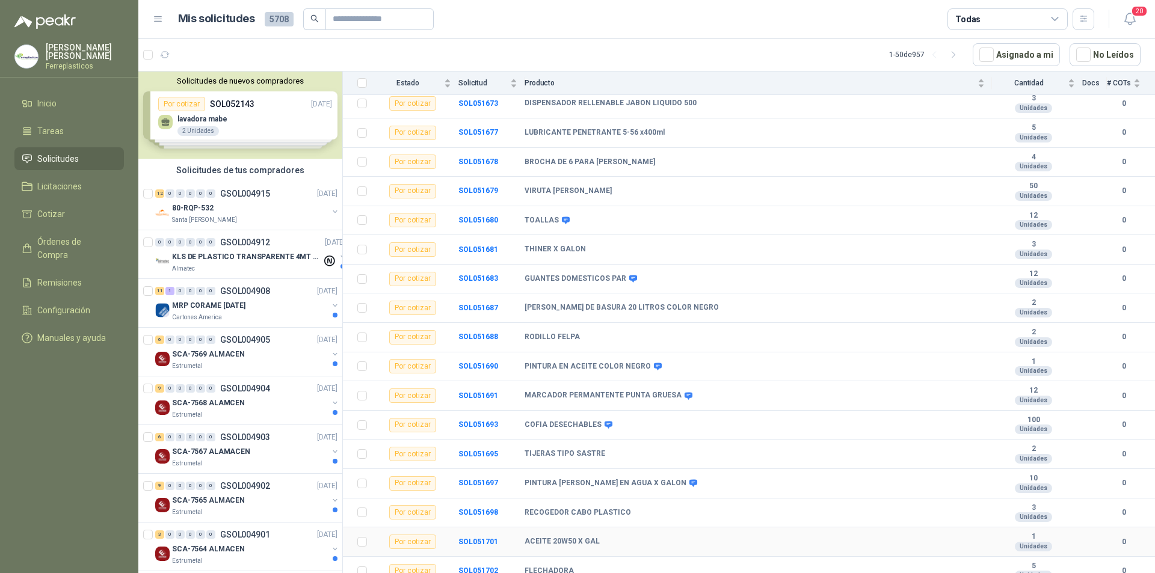 This screenshot has height=573, width=1155. Describe the element at coordinates (478, 396) in the screenshot. I see `b: SOL051691` at that location.